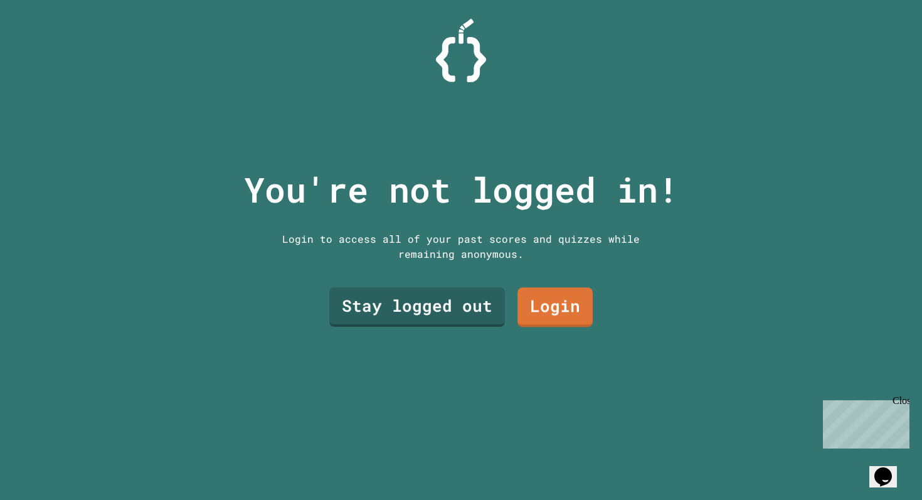 This screenshot has width=922, height=500. I want to click on div: Chat with us now!Close, so click(46, 42).